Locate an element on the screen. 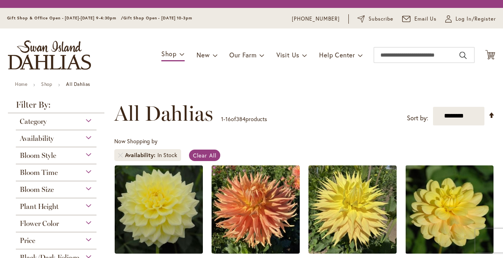 This screenshot has height=258, width=503. strong: All Dahlias is located at coordinates (78, 84).